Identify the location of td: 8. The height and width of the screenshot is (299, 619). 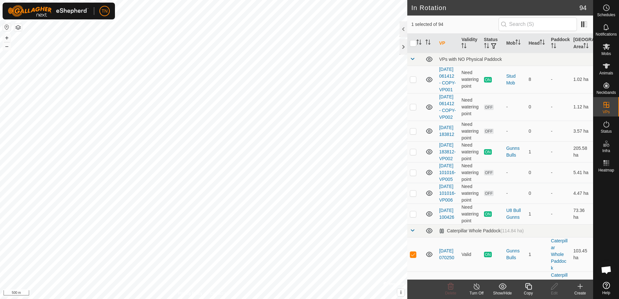
(537, 79).